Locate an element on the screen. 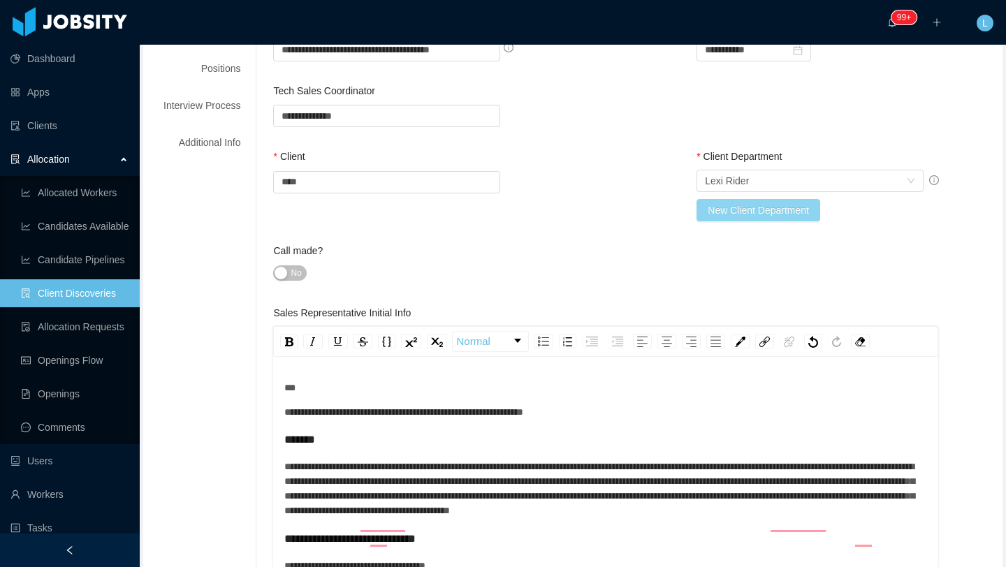  label: Client is located at coordinates (289, 156).